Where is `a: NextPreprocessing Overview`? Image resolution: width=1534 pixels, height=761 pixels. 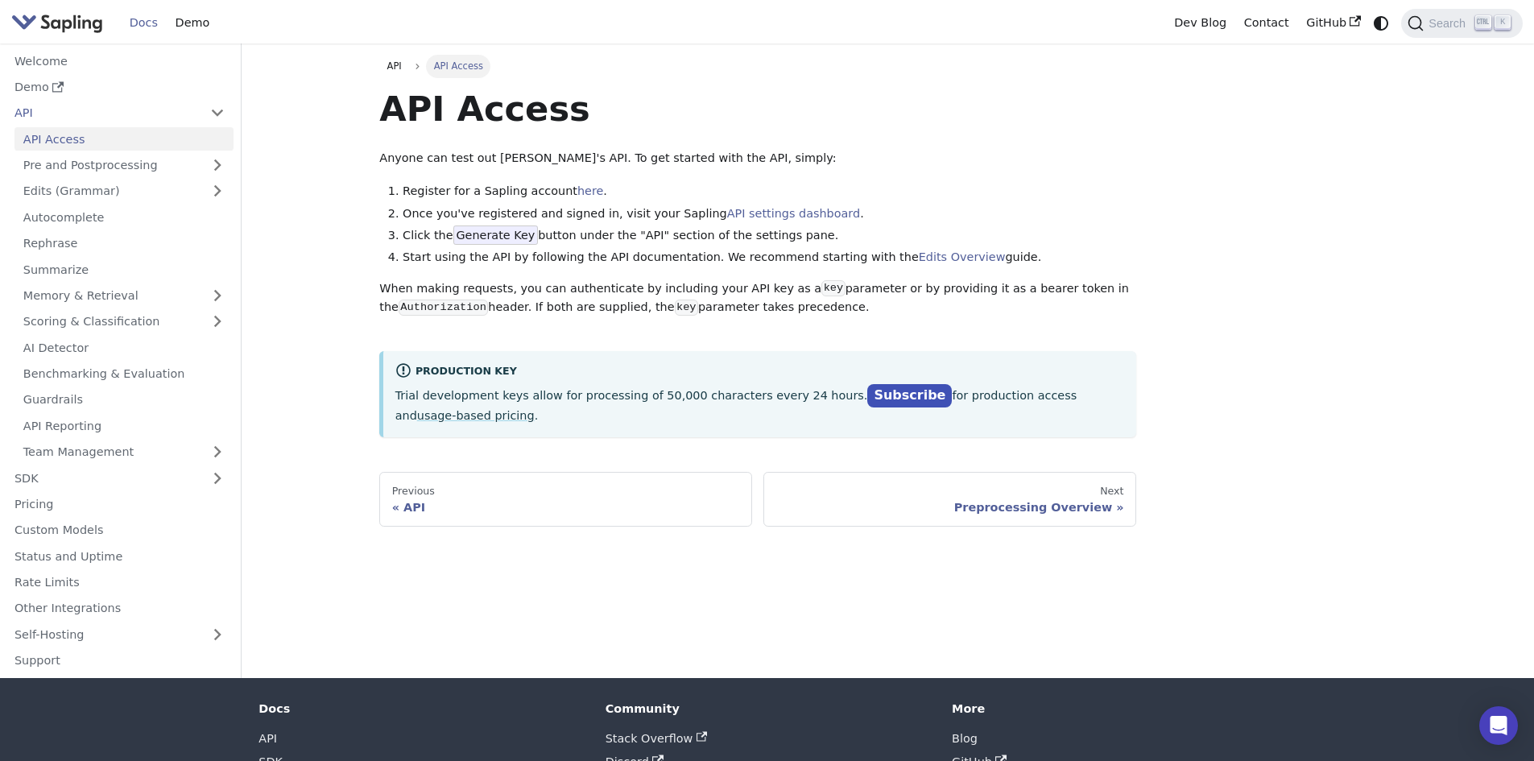
a: NextPreprocessing Overview is located at coordinates (949, 499).